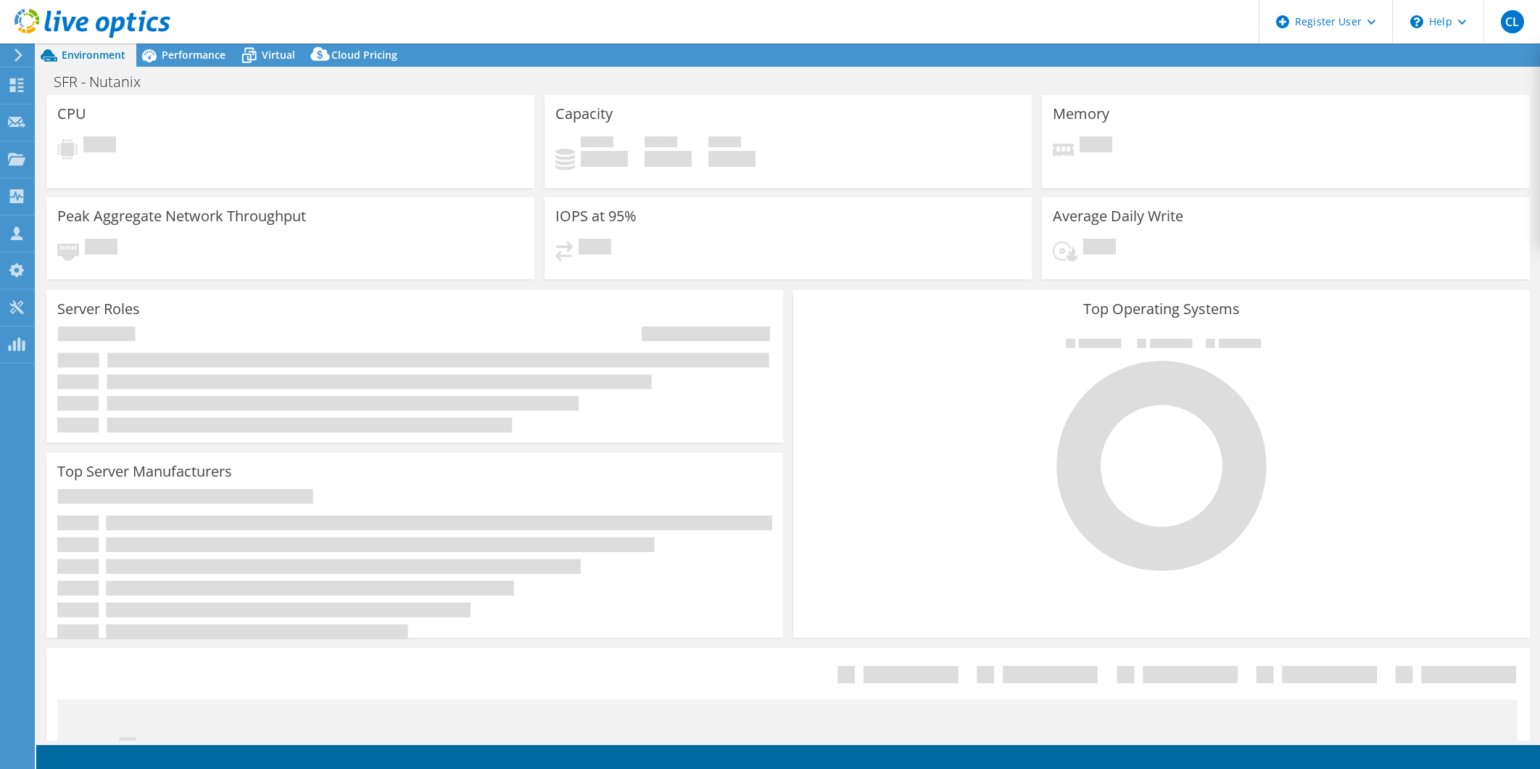  I want to click on h3: Average Daily Write, so click(1118, 216).